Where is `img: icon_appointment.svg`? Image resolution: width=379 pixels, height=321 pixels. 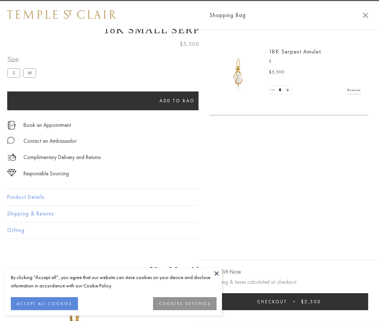
img: icon_appointment.svg is located at coordinates (12, 125).